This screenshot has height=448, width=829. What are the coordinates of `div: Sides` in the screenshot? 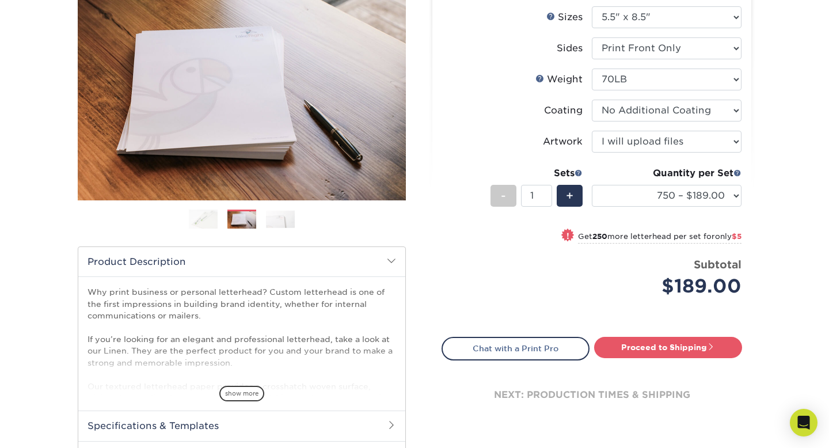 It's located at (569, 48).